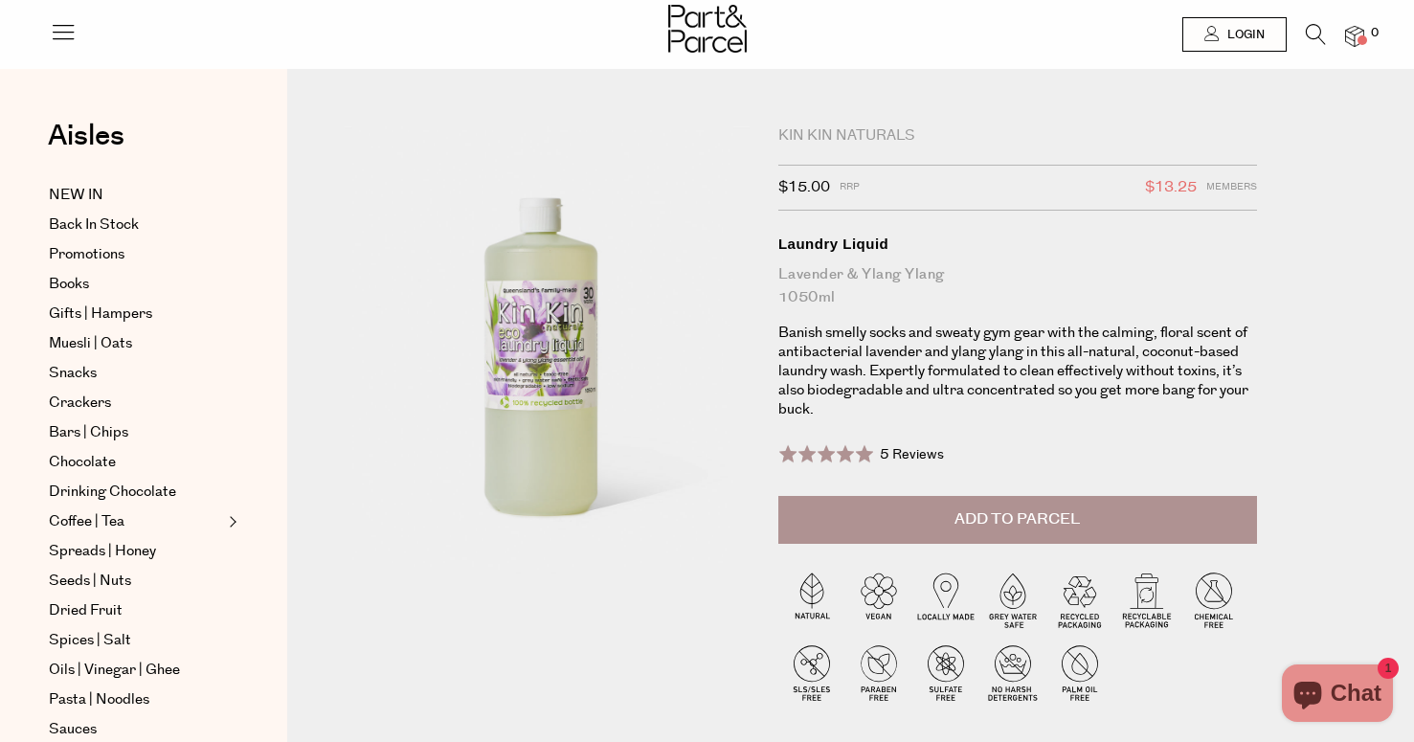 The height and width of the screenshot is (742, 1414). I want to click on a: Gifts | Hampers, so click(136, 314).